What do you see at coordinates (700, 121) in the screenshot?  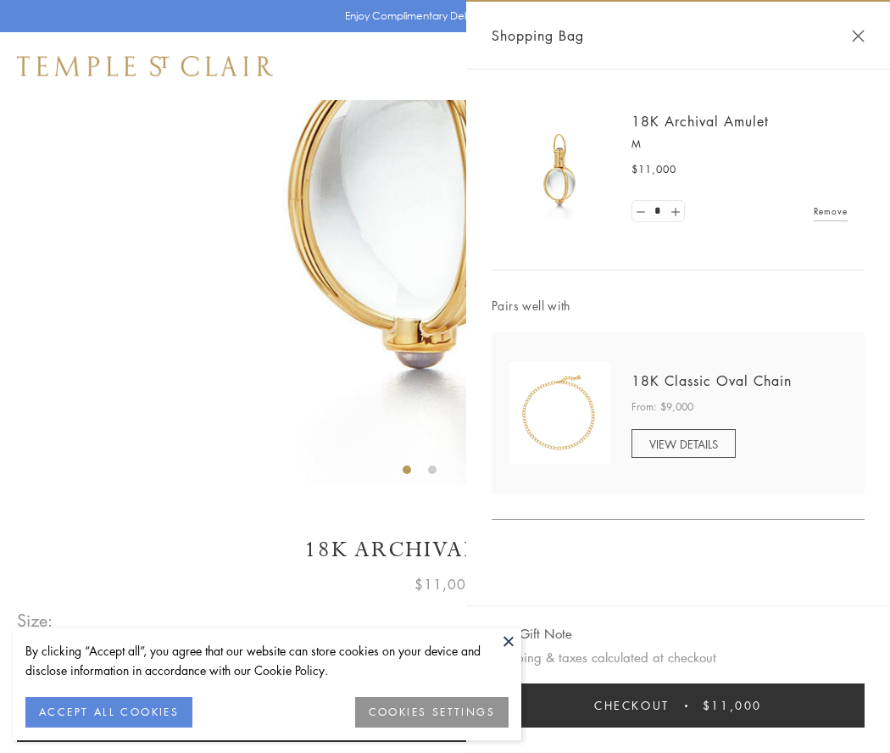 I see `a: 18K Archival Amulet` at bounding box center [700, 121].